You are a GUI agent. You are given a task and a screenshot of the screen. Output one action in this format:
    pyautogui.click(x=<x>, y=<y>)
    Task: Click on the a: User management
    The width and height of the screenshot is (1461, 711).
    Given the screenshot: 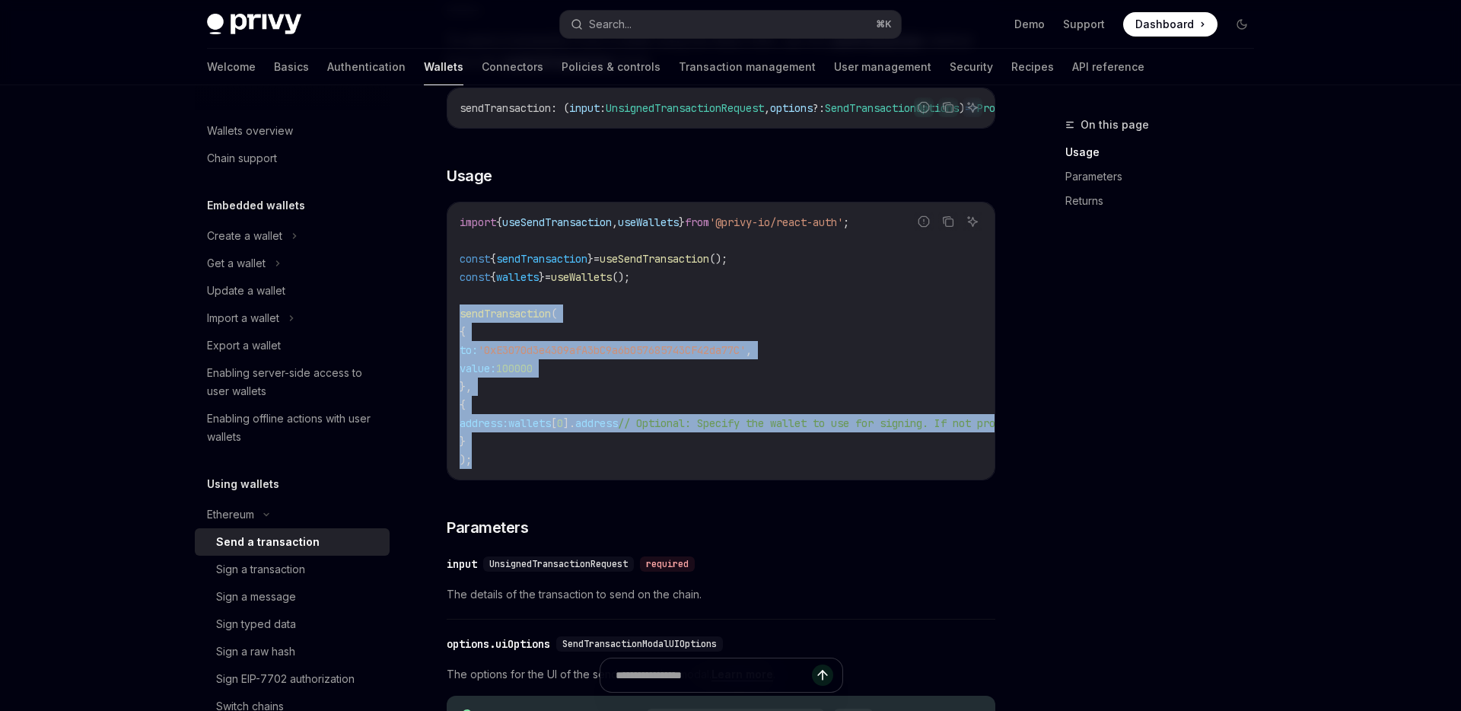 What is the action you would take?
    pyautogui.click(x=883, y=67)
    